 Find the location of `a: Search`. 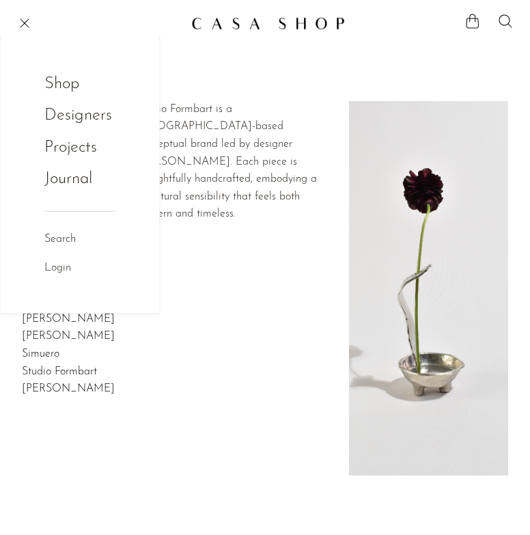

a: Search is located at coordinates (60, 240).